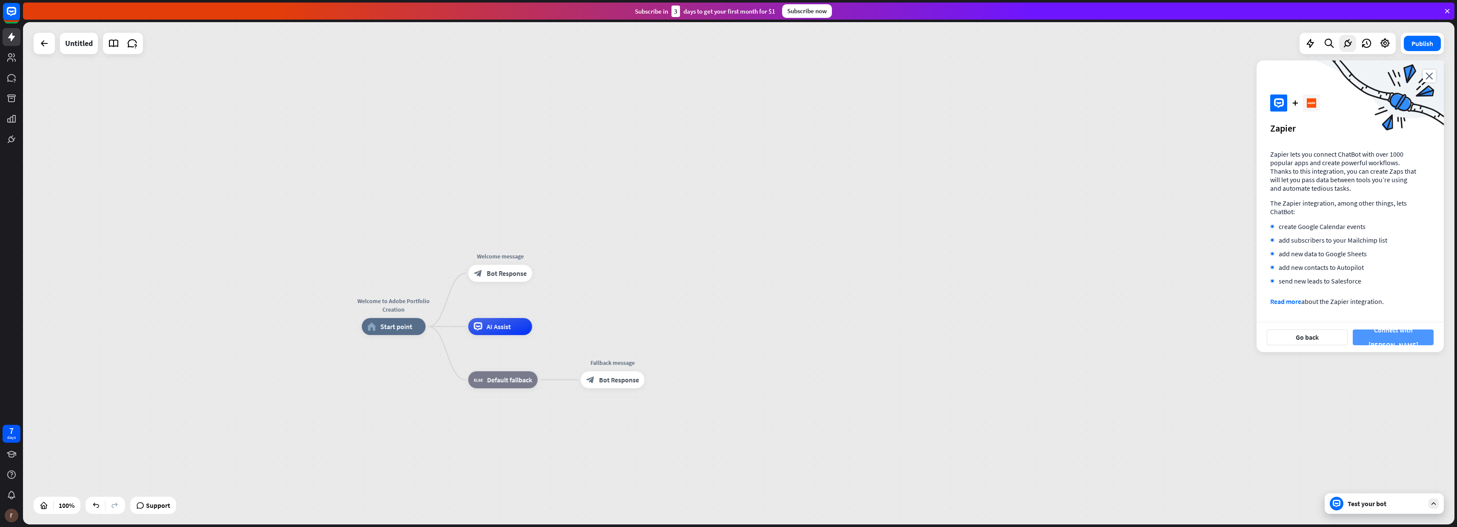 The height and width of the screenshot is (527, 1457). What do you see at coordinates (66, 505) in the screenshot?
I see `div: 100%` at bounding box center [66, 505].